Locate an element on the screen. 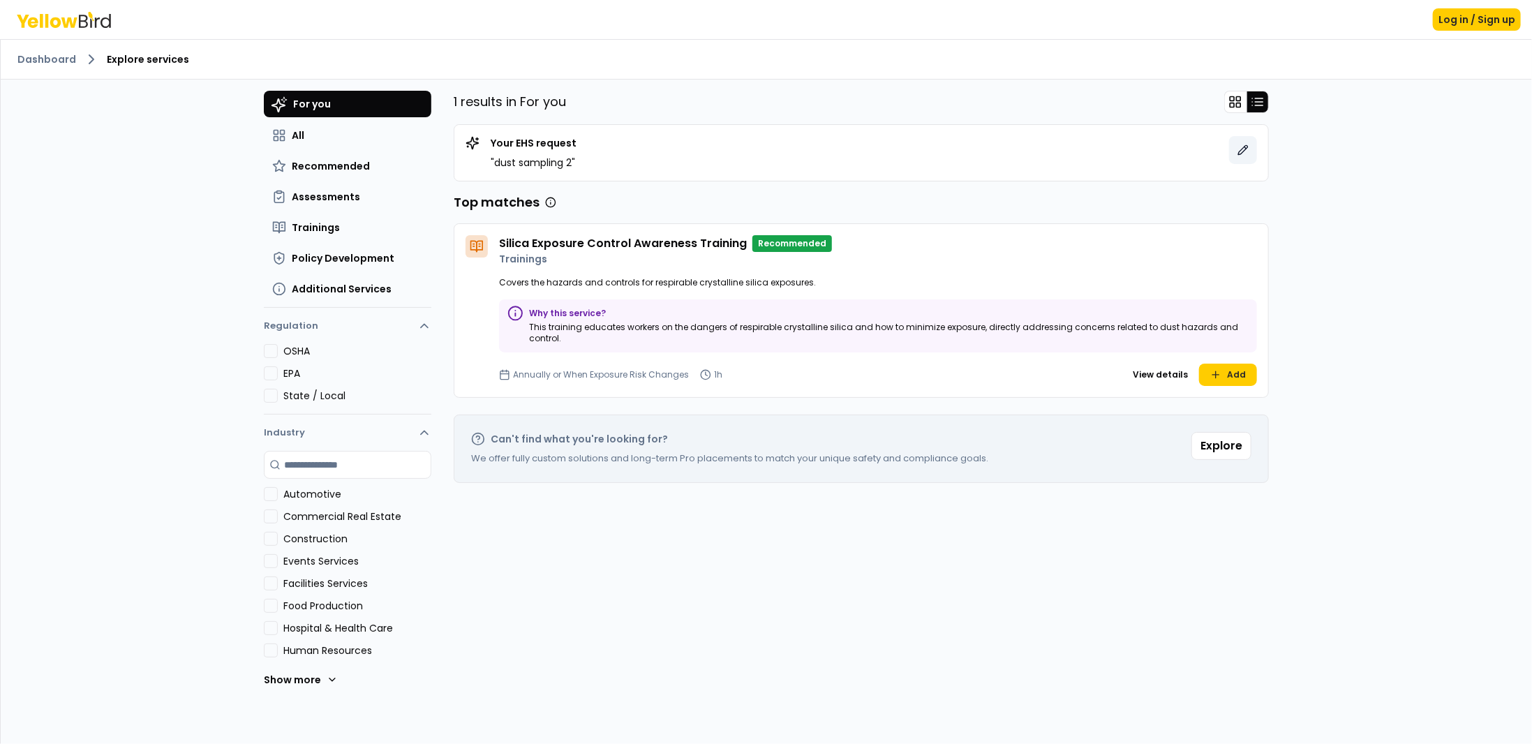 Image resolution: width=1532 pixels, height=744 pixels. p: Annually or When Exposure Risk Changes is located at coordinates (601, 375).